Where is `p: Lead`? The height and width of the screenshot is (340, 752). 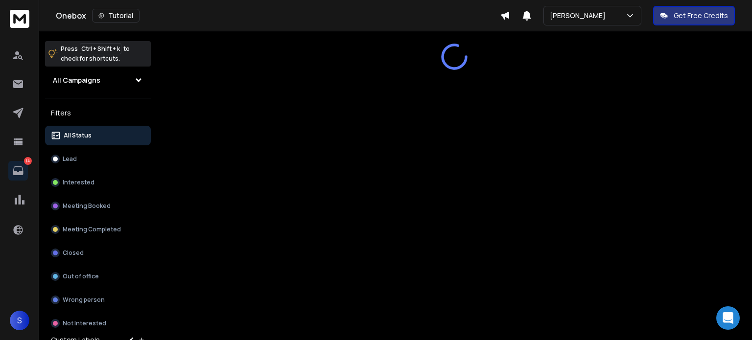 p: Lead is located at coordinates (70, 159).